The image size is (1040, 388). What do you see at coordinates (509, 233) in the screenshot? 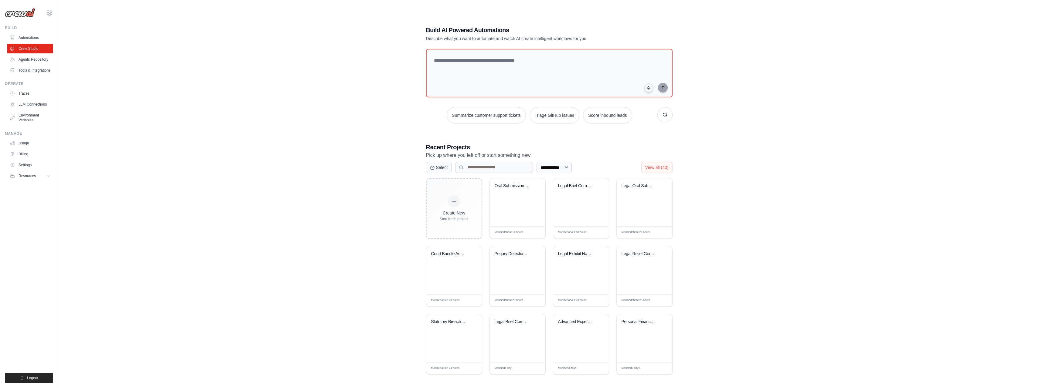
I see `span: Modified about 12 hours` at bounding box center [509, 233].